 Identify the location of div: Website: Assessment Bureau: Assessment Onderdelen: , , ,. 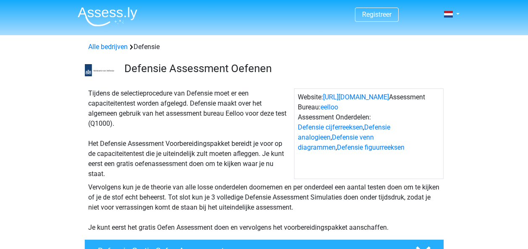
(369, 134).